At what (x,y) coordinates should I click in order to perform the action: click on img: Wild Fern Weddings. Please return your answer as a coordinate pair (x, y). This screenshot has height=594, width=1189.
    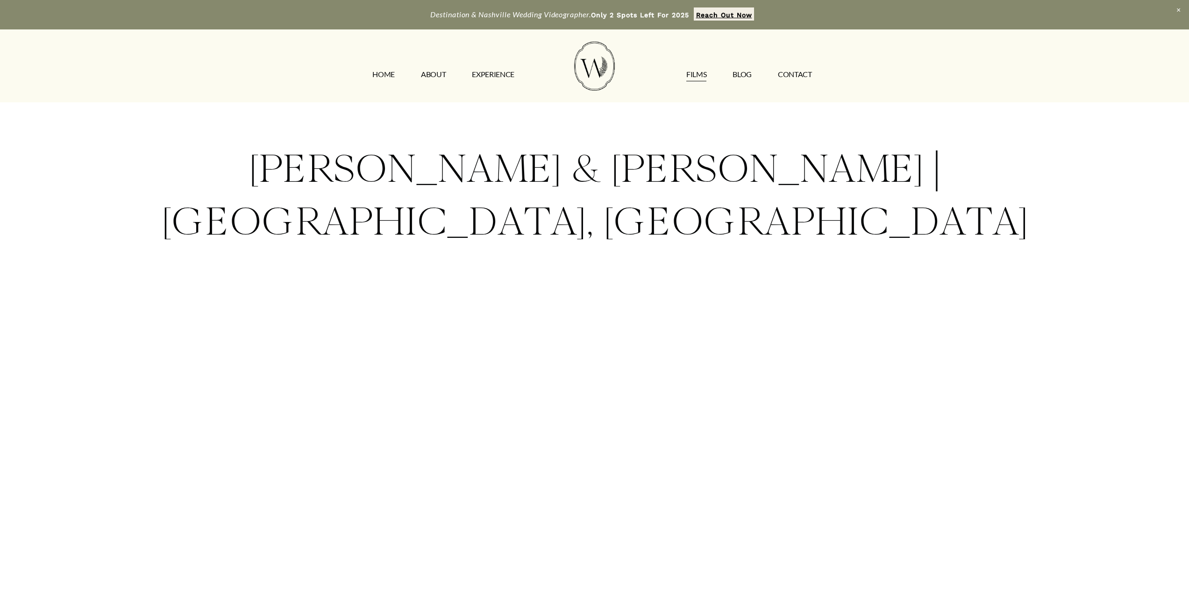
    Looking at the image, I should click on (594, 66).